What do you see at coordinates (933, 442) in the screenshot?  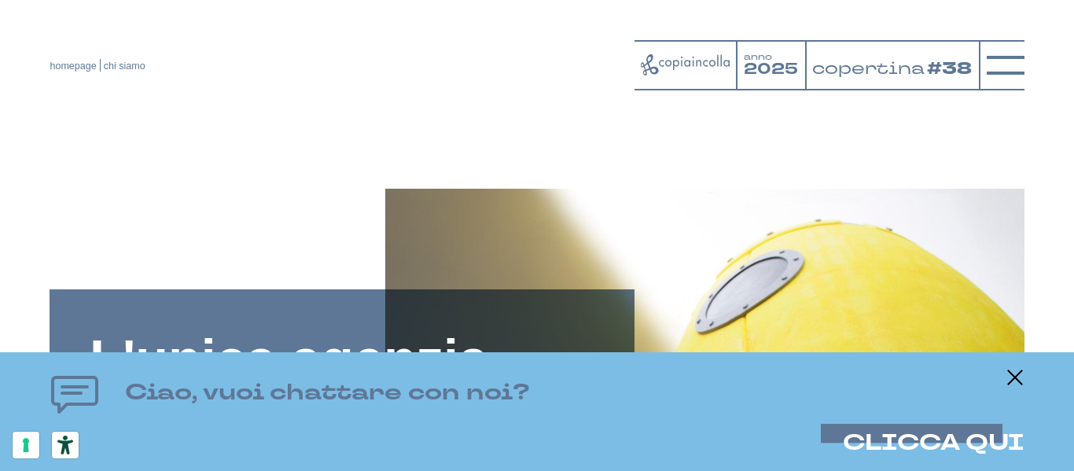 I see `button: CLICCA QUI` at bounding box center [933, 442].